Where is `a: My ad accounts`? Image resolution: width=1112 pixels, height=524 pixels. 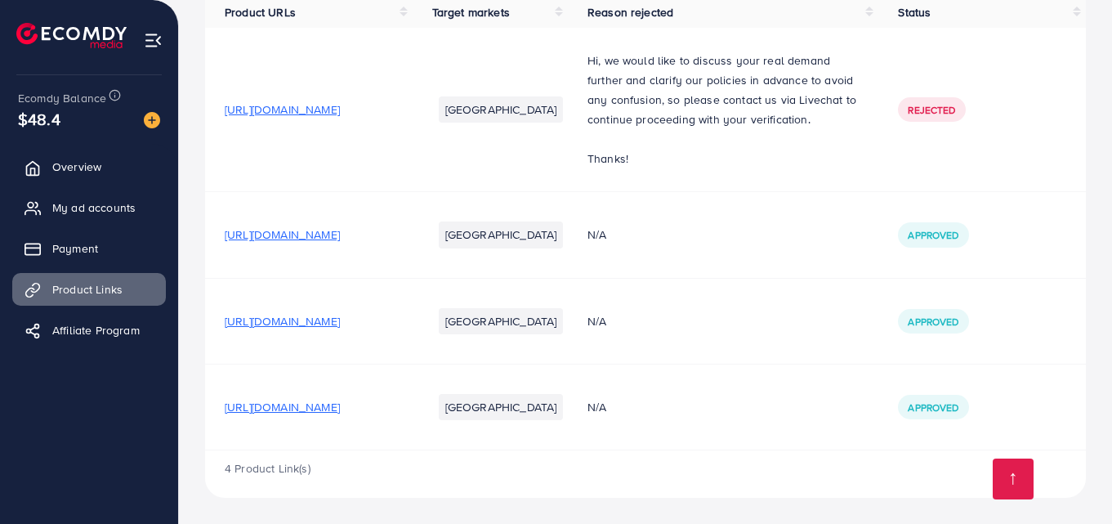
a: My ad accounts is located at coordinates (89, 208).